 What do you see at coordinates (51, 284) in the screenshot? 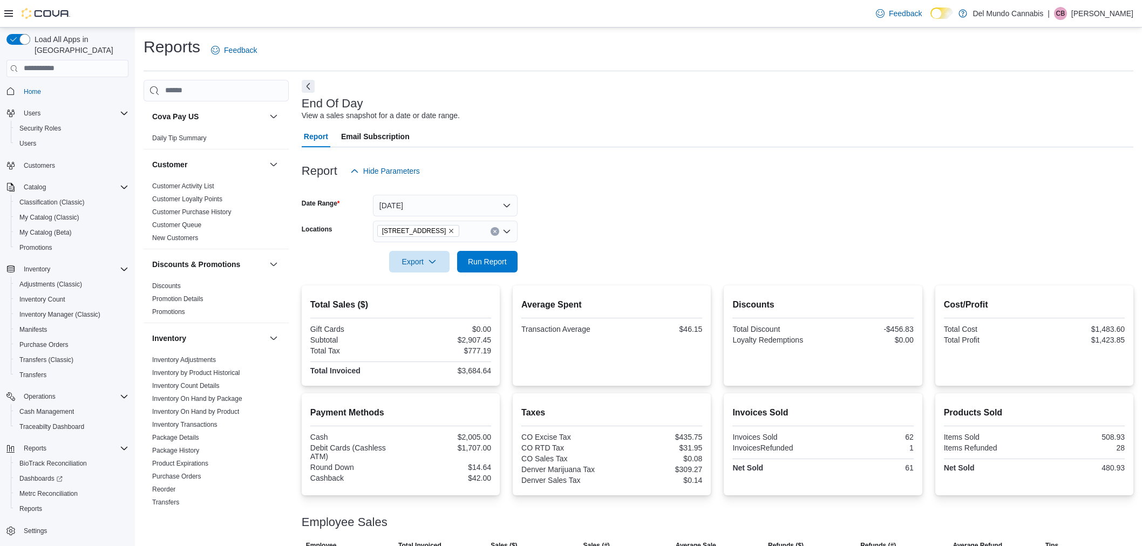
I see `span: Adjustments (Classic)` at bounding box center [51, 284].